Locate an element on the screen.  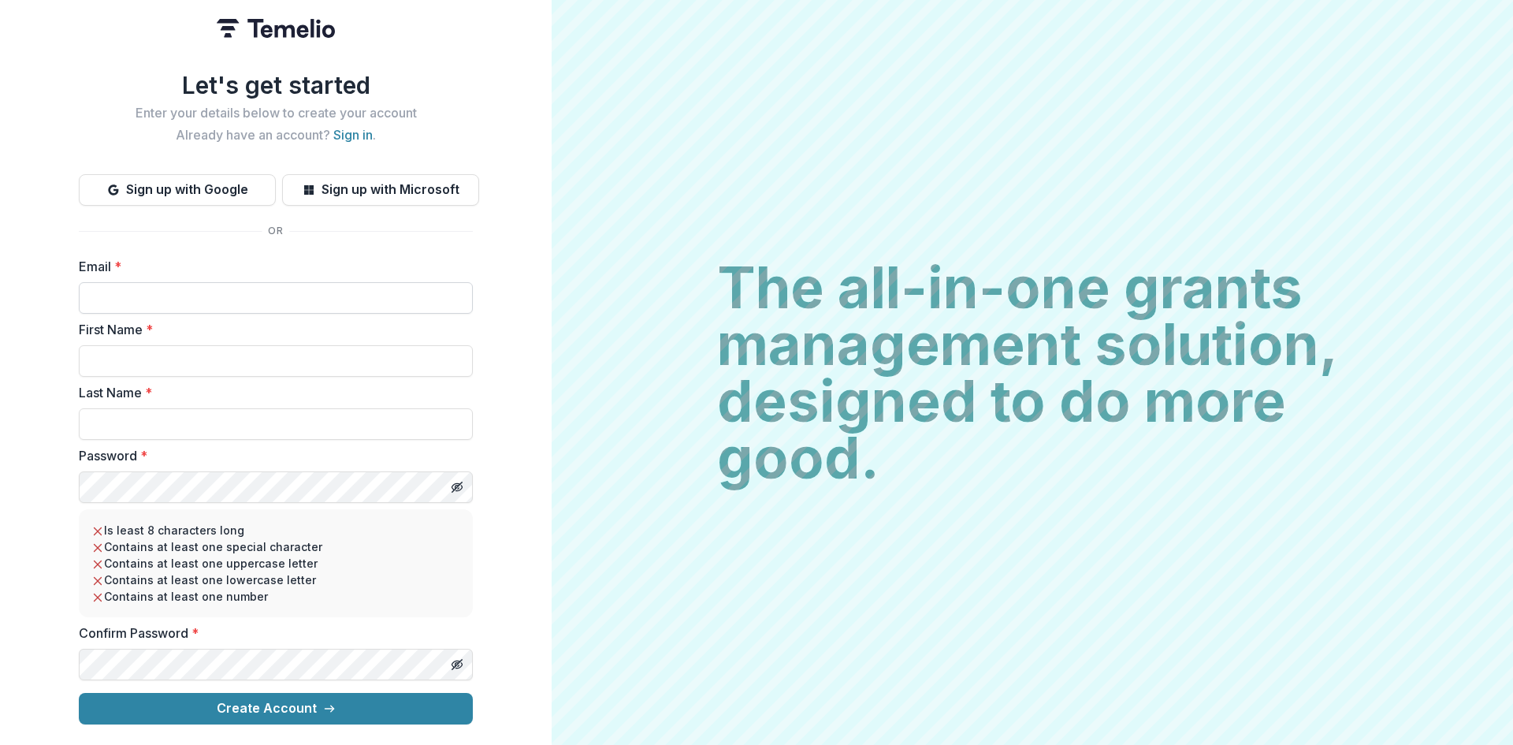
label: Password is located at coordinates (271, 456).